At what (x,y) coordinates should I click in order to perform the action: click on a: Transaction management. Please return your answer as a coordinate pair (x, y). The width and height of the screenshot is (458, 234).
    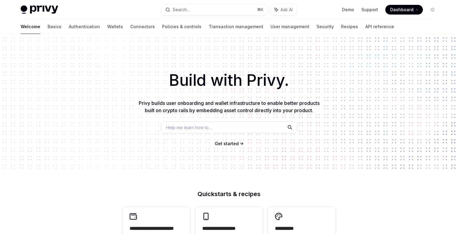
    Looking at the image, I should click on (236, 27).